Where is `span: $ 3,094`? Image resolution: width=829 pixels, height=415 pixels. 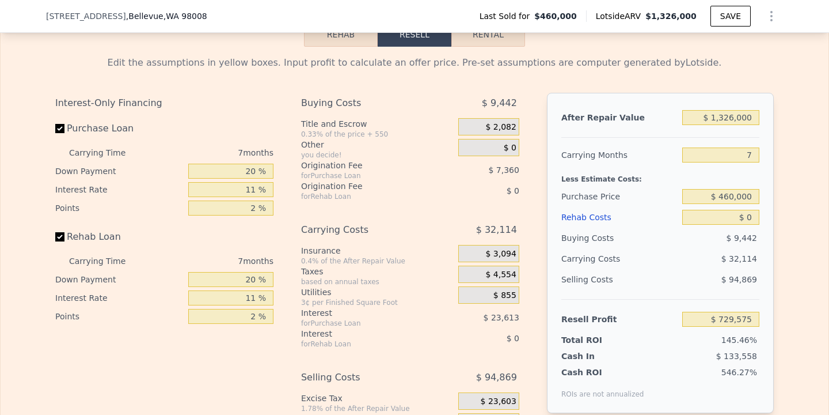
span: $ 3,094 is located at coordinates (500, 254).